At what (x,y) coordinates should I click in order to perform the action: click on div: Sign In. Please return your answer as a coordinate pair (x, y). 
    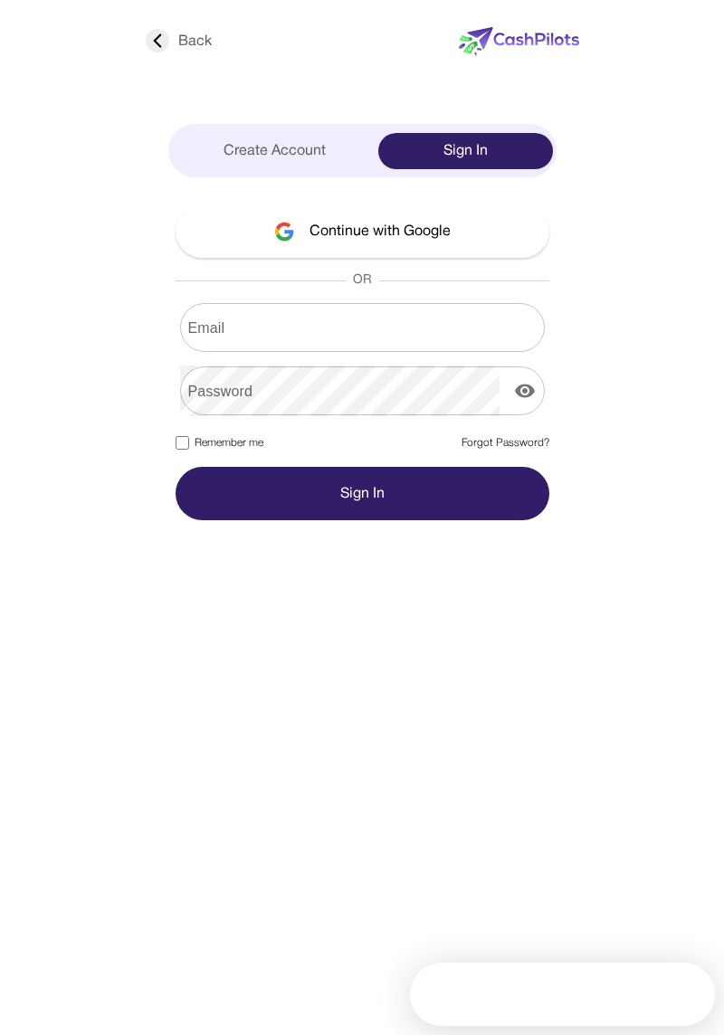
    Looking at the image, I should click on (465, 151).